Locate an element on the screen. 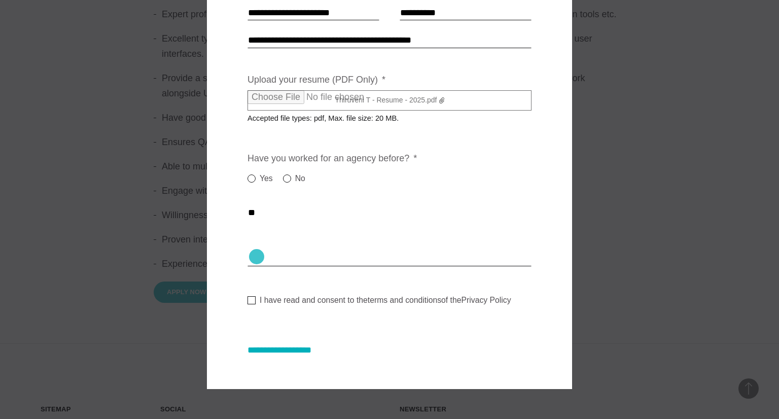 This screenshot has width=779, height=419. label: I have read and consent to the of the is located at coordinates (379, 300).